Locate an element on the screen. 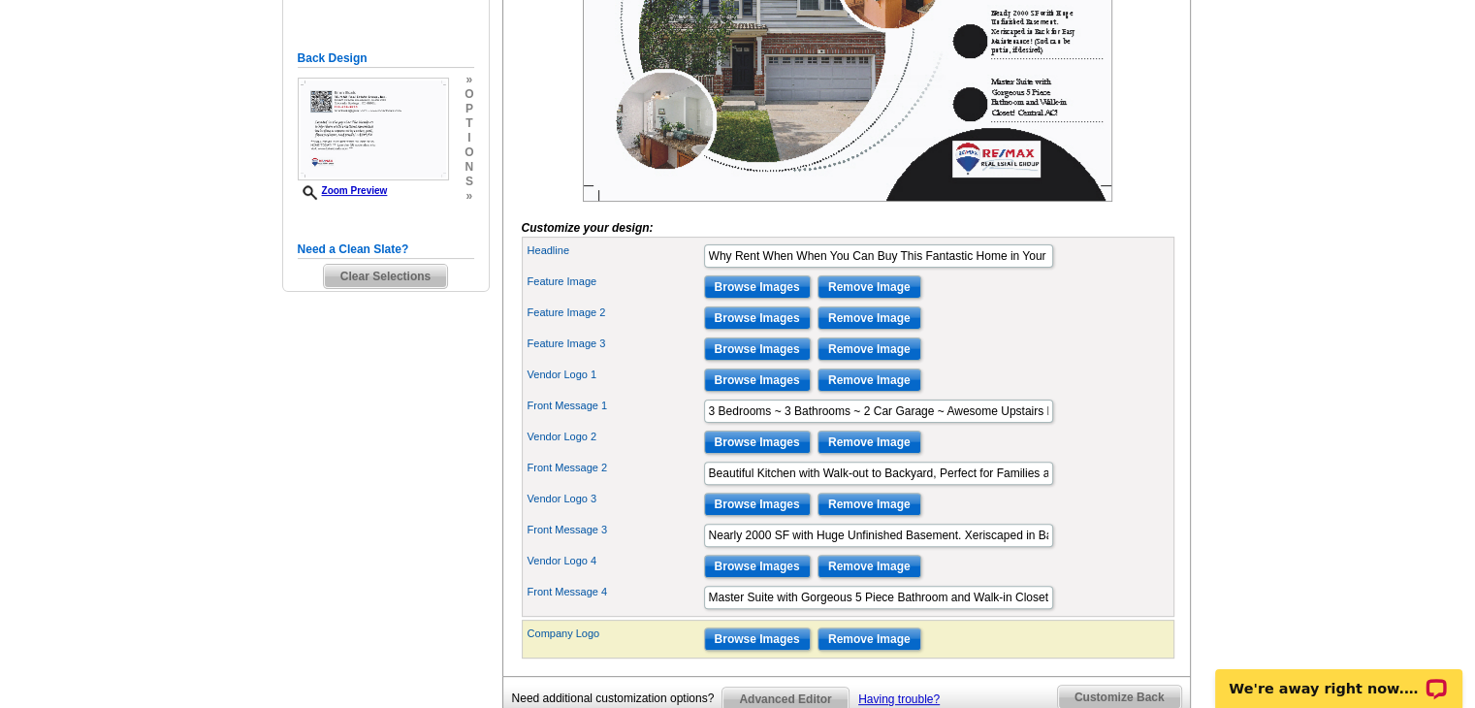 This screenshot has height=708, width=1475. label: Front Message 1 is located at coordinates (615, 405).